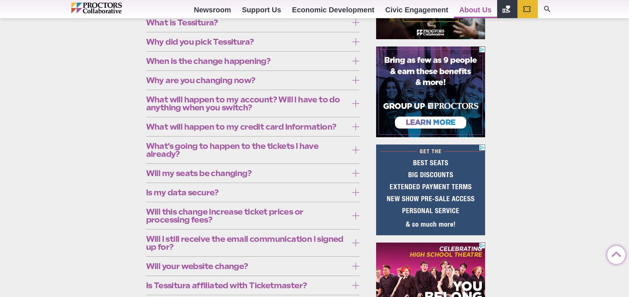 The width and height of the screenshot is (629, 297). Describe the element at coordinates (247, 243) in the screenshot. I see `span: Will I still receive the email communication I signed up for?` at that location.